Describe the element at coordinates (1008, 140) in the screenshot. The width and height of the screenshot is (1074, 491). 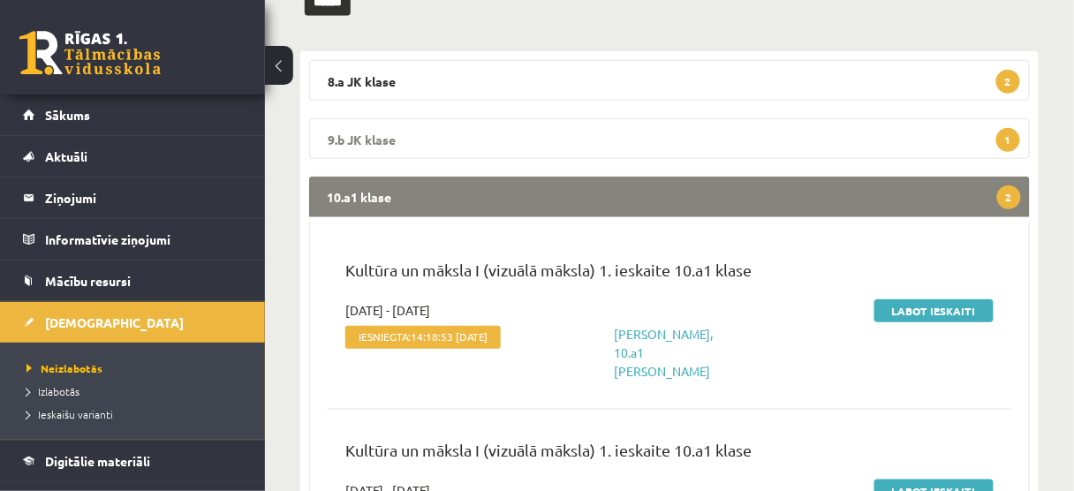
I see `span: 1` at that location.